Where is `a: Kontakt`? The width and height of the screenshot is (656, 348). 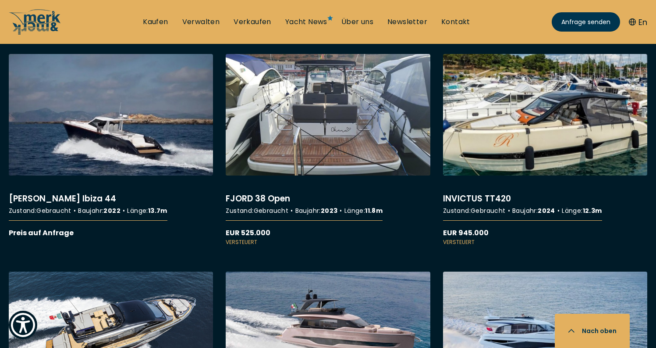 a: Kontakt is located at coordinates (456, 22).